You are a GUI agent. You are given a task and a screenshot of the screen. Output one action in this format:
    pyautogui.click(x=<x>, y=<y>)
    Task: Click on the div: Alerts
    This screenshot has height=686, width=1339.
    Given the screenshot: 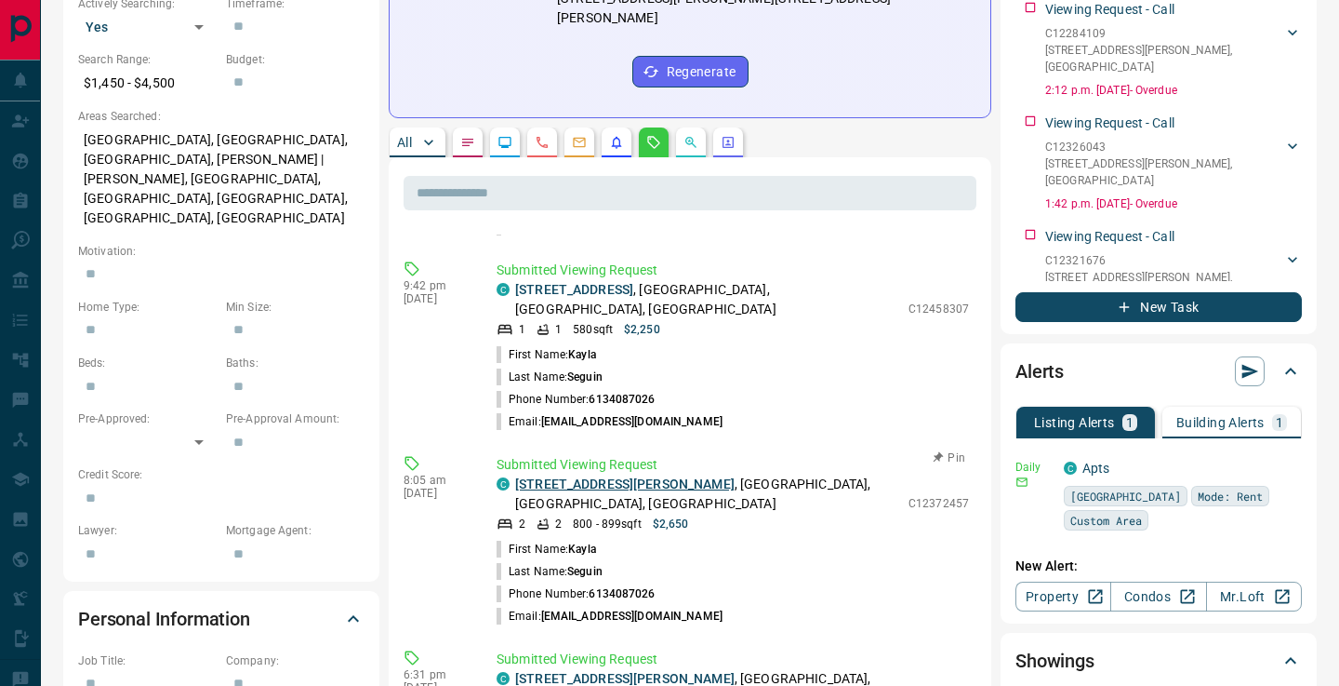 What is the action you would take?
    pyautogui.click(x=1159, y=371)
    